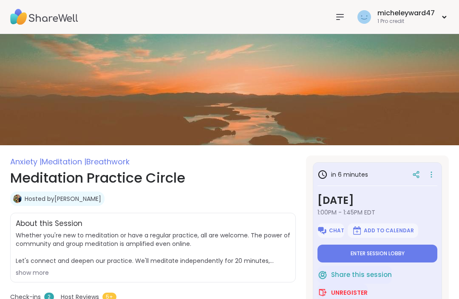 The height and width of the screenshot is (299, 459). I want to click on span: Share this session, so click(362, 275).